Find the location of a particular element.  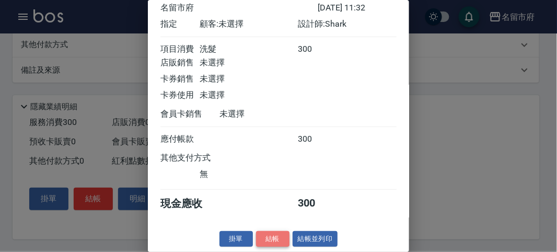

div: 洗髮 is located at coordinates (249, 49).